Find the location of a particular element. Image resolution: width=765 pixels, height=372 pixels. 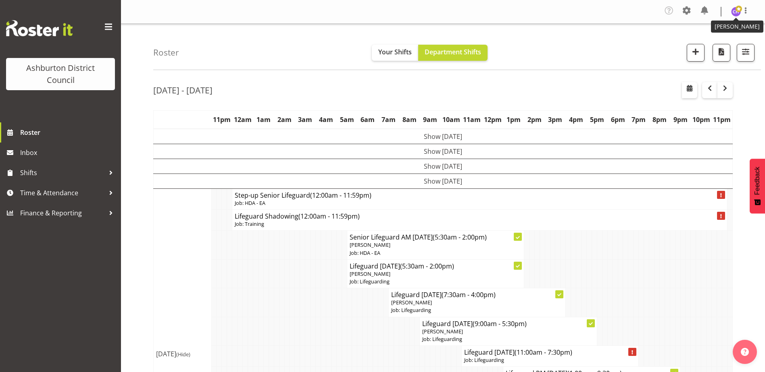

th: 5am is located at coordinates (347, 120).